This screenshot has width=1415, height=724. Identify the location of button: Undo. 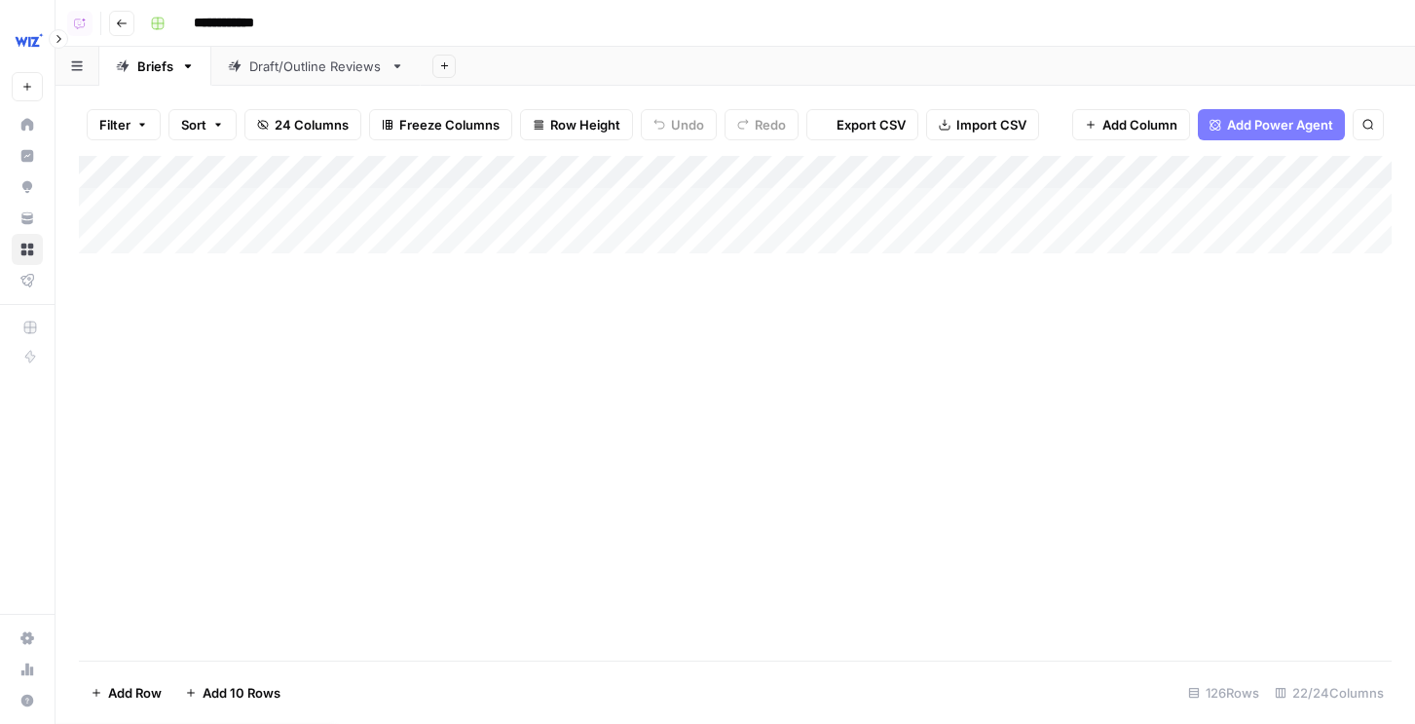
(679, 125).